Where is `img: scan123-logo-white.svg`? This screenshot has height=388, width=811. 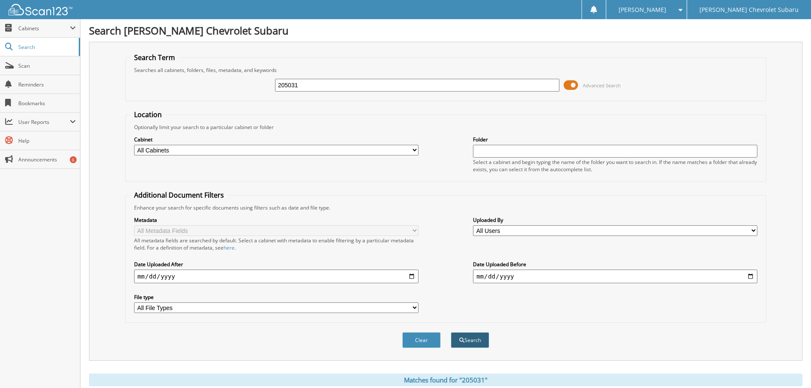
img: scan123-logo-white.svg is located at coordinates (40, 9).